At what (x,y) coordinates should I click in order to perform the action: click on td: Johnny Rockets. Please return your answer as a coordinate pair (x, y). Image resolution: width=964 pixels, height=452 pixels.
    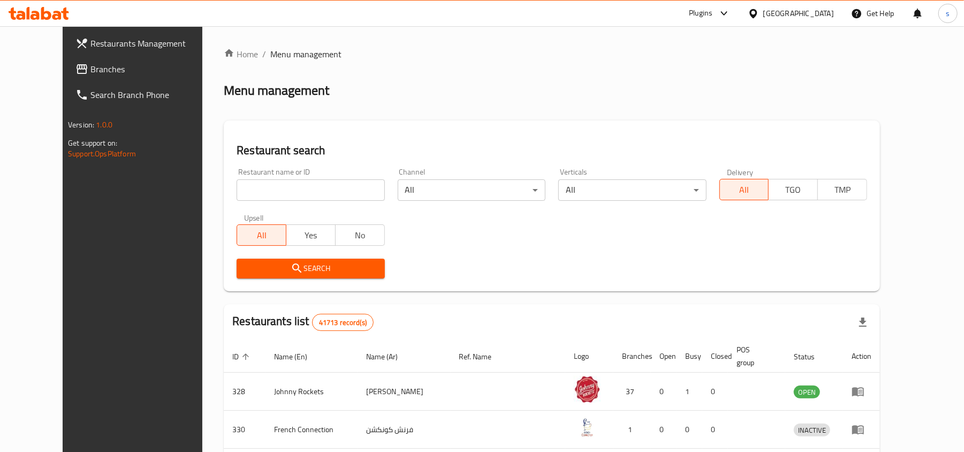
    Looking at the image, I should click on (312, 391).